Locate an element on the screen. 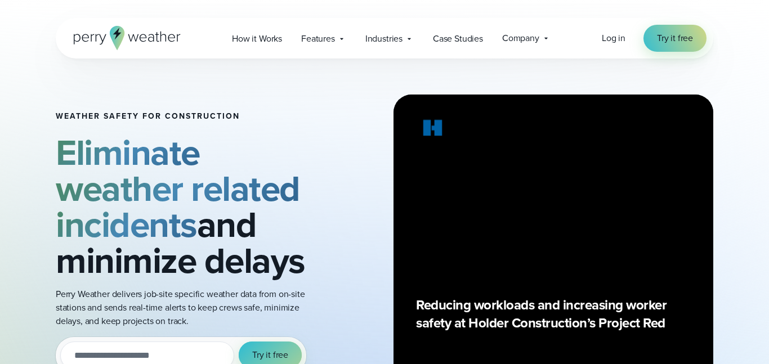 The height and width of the screenshot is (364, 769). a: How it Works is located at coordinates (257, 38).